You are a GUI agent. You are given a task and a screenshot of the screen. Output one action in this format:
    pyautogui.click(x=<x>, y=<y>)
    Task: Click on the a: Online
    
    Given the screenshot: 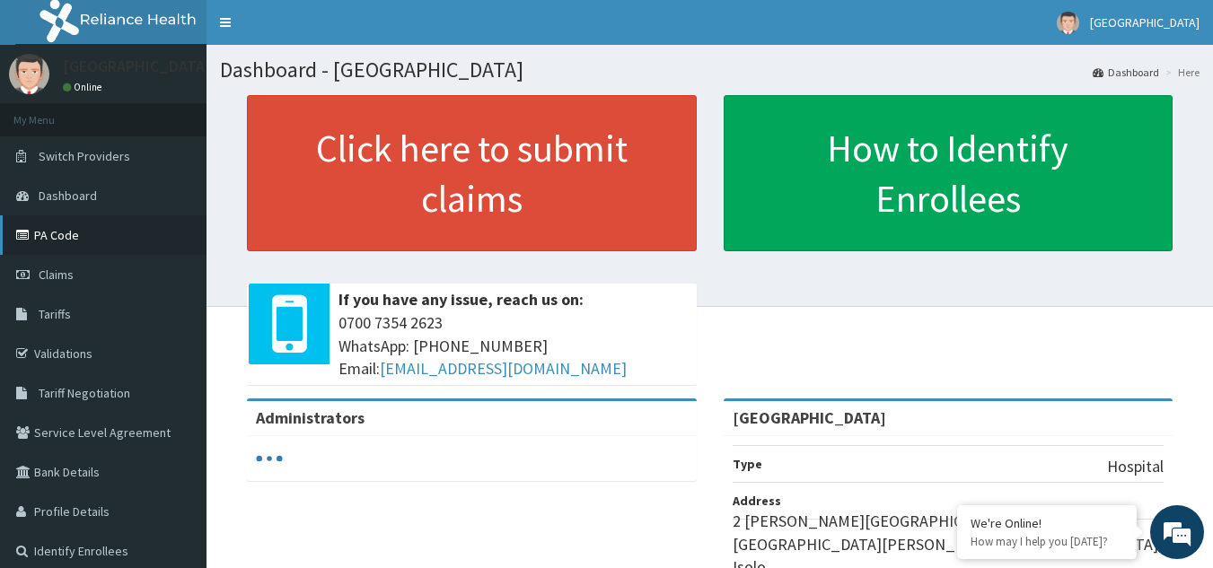 What is the action you would take?
    pyautogui.click(x=84, y=87)
    